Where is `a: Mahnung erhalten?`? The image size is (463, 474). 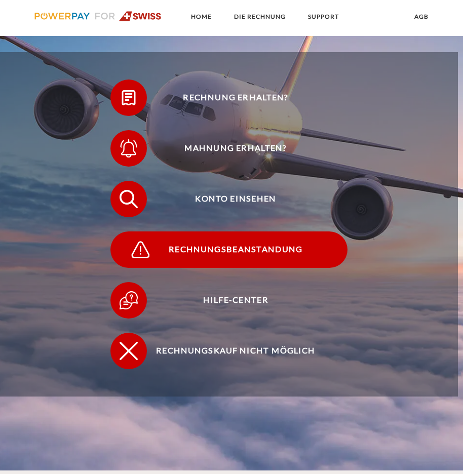
a: Mahnung erhalten? is located at coordinates (229, 149).